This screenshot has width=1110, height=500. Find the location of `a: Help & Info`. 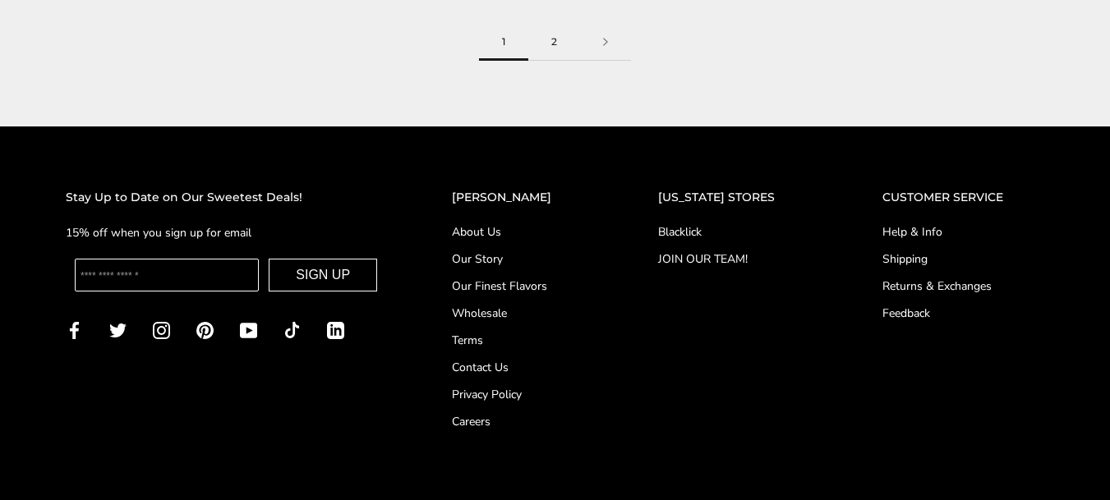

a: Help & Info is located at coordinates (963, 232).